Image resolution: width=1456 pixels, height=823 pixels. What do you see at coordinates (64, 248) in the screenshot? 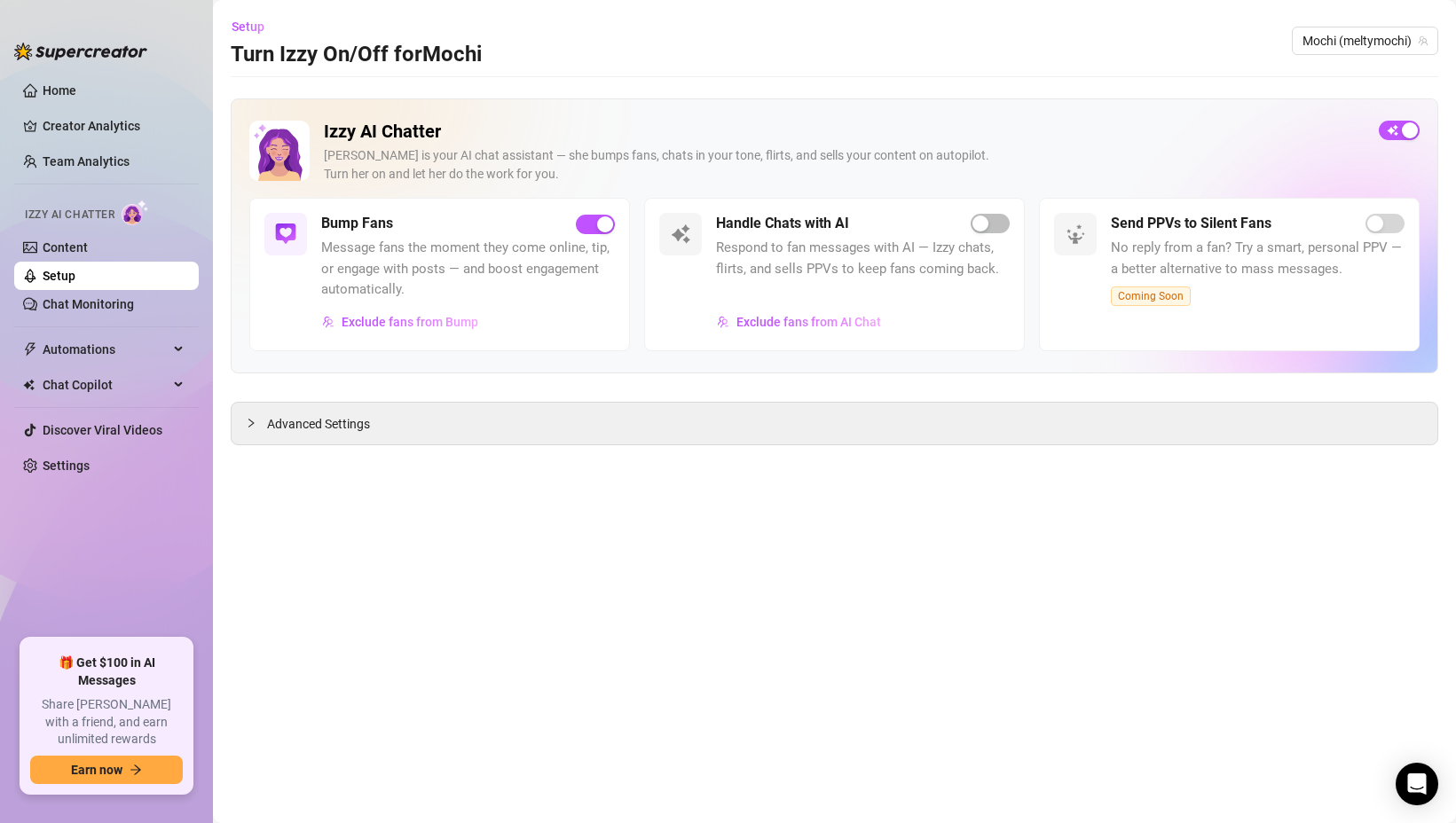
I see `a: Content` at bounding box center [64, 248].